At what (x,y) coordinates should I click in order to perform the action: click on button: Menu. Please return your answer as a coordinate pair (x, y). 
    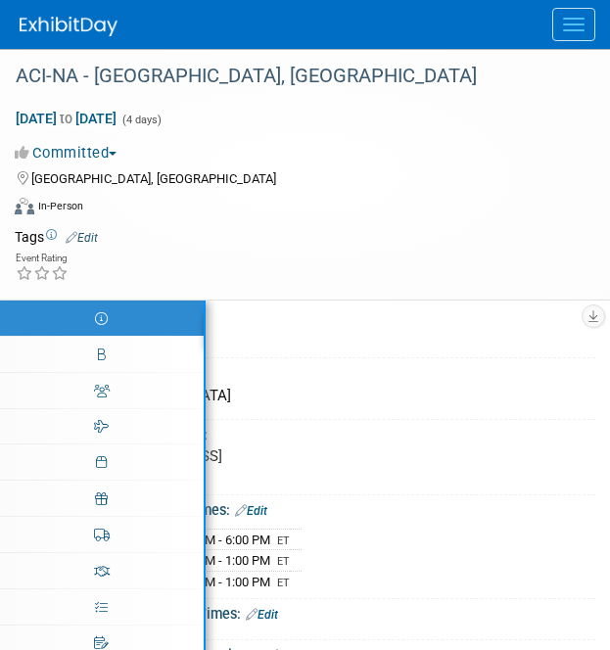
    Looking at the image, I should click on (574, 24).